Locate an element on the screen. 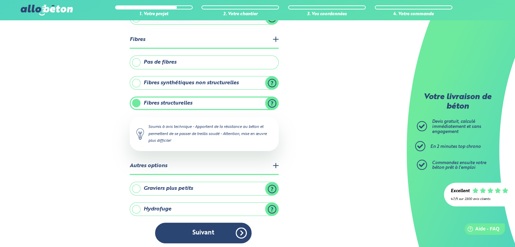  div: 1. Votre projet is located at coordinates (154, 14).